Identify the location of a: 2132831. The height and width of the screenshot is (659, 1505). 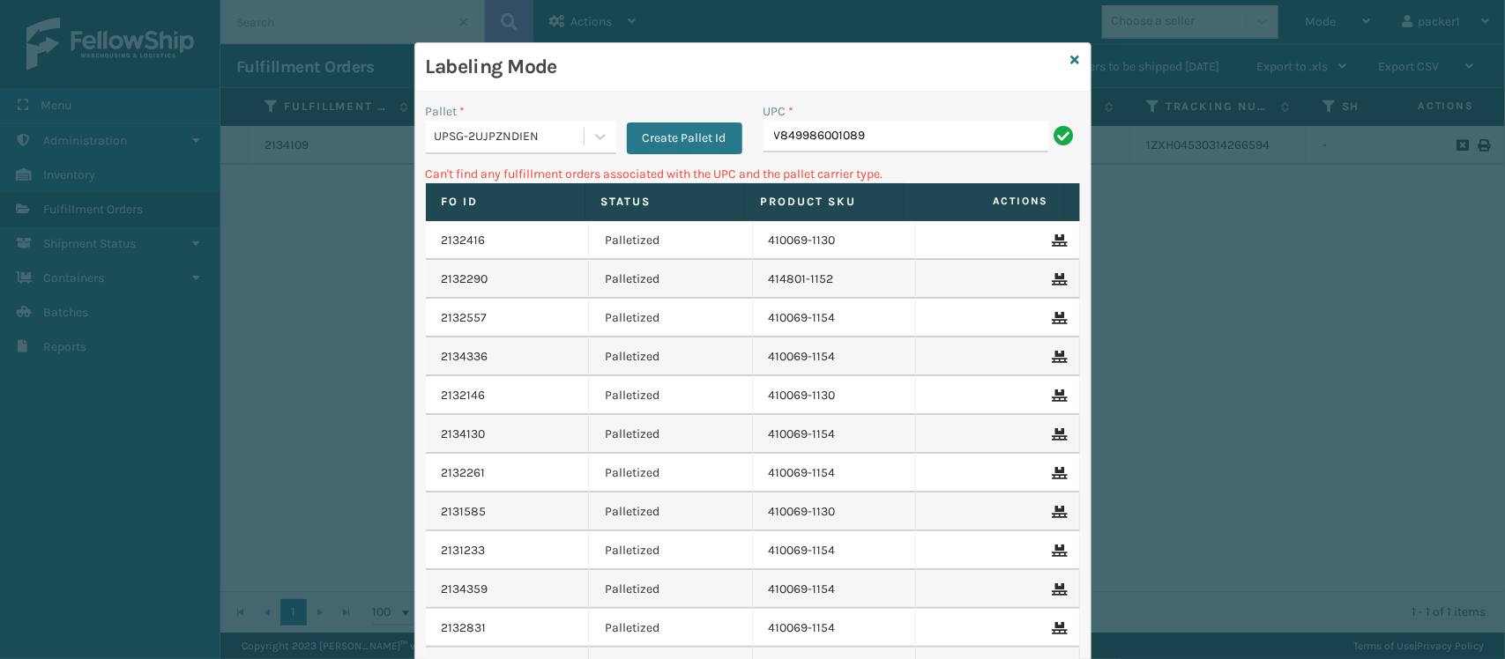
(464, 629).